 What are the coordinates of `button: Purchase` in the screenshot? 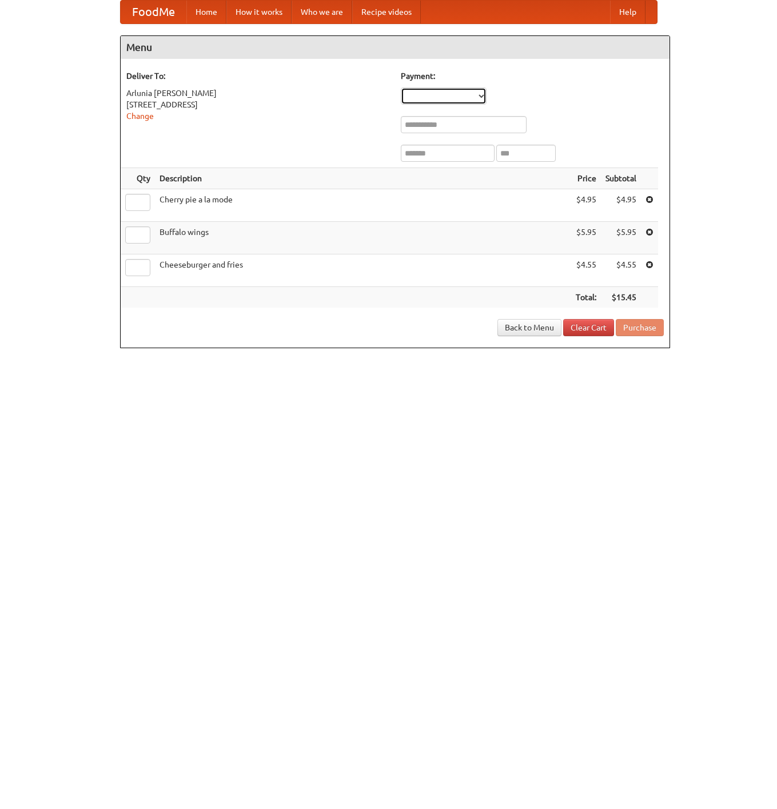 It's located at (640, 328).